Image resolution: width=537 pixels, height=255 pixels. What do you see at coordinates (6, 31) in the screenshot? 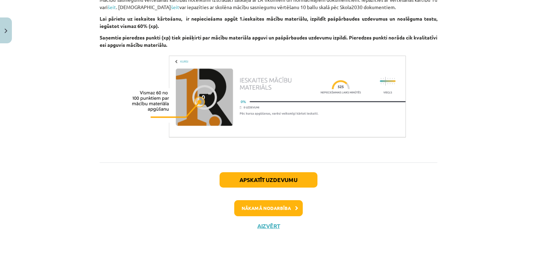
I see `img: icon-close-lesson-0947bae3869378f0d4975bcd49f059093ad1ed9edebbc8119c70593378902aed.svg` at bounding box center [6, 31].